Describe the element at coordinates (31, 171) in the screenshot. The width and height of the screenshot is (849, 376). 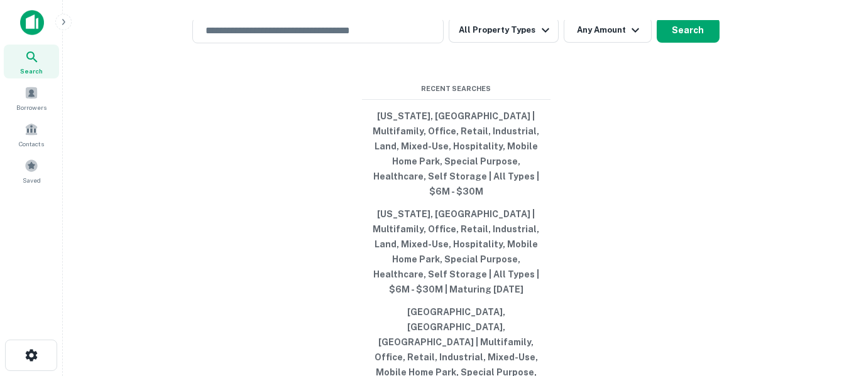
I see `a: Saved` at that location.